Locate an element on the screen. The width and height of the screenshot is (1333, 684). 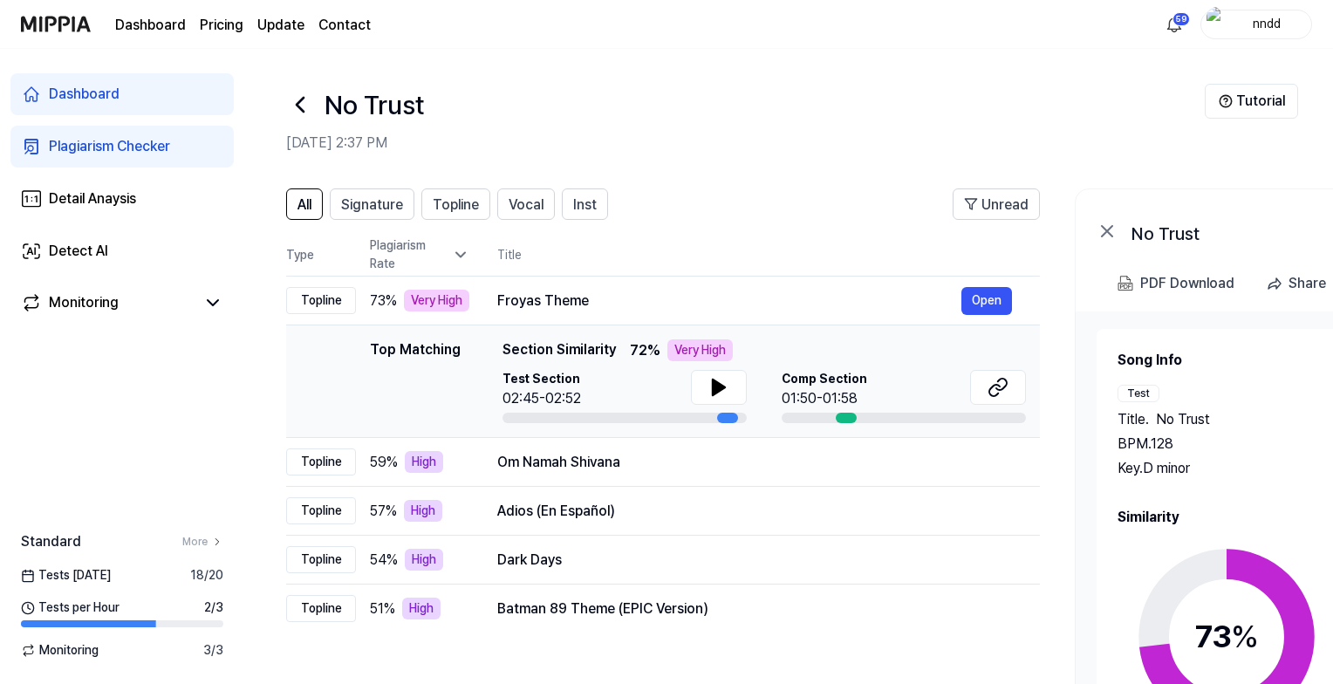
img: 알림 is located at coordinates (1174, 24).